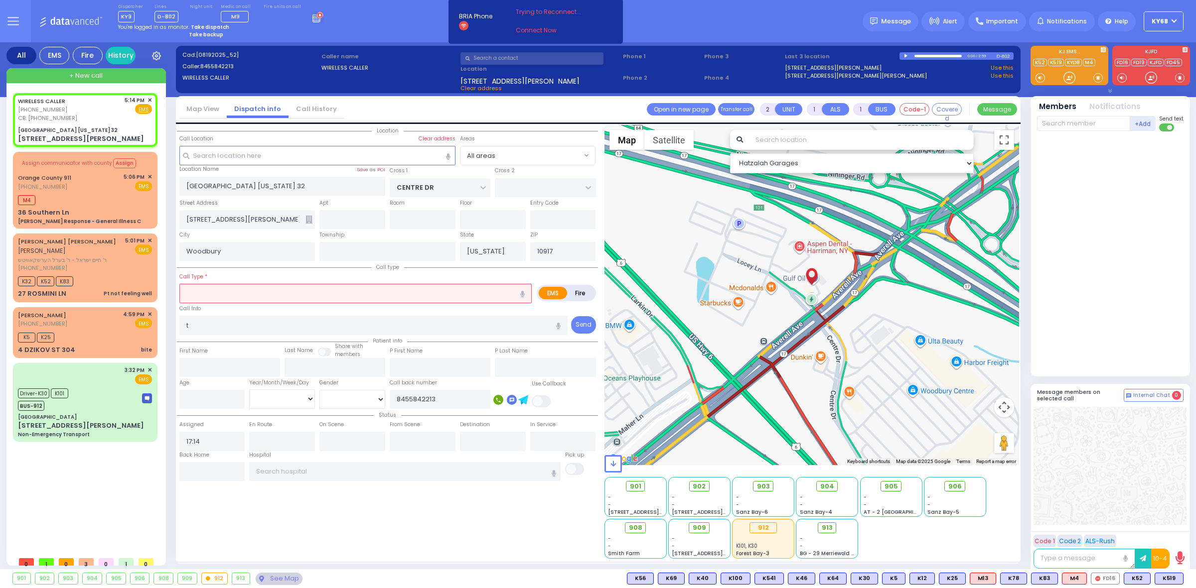  Describe the element at coordinates (623, 459) in the screenshot. I see `a: Open this area in Google Maps (opens a new window)` at that location.